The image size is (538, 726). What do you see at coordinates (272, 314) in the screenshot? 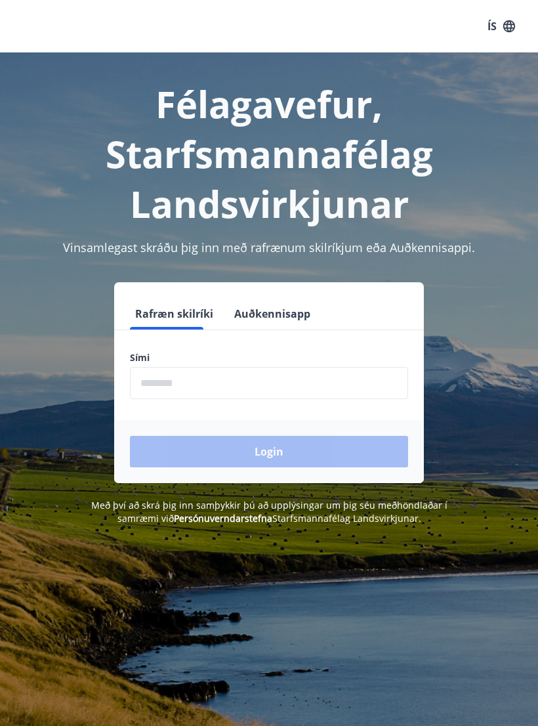
I see `button: Auðkennisapp` at bounding box center [272, 314].